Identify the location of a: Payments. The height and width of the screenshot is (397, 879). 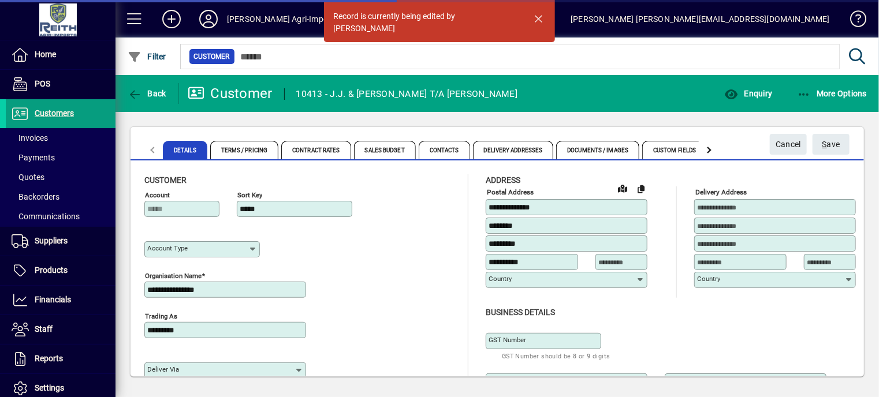
(61, 158).